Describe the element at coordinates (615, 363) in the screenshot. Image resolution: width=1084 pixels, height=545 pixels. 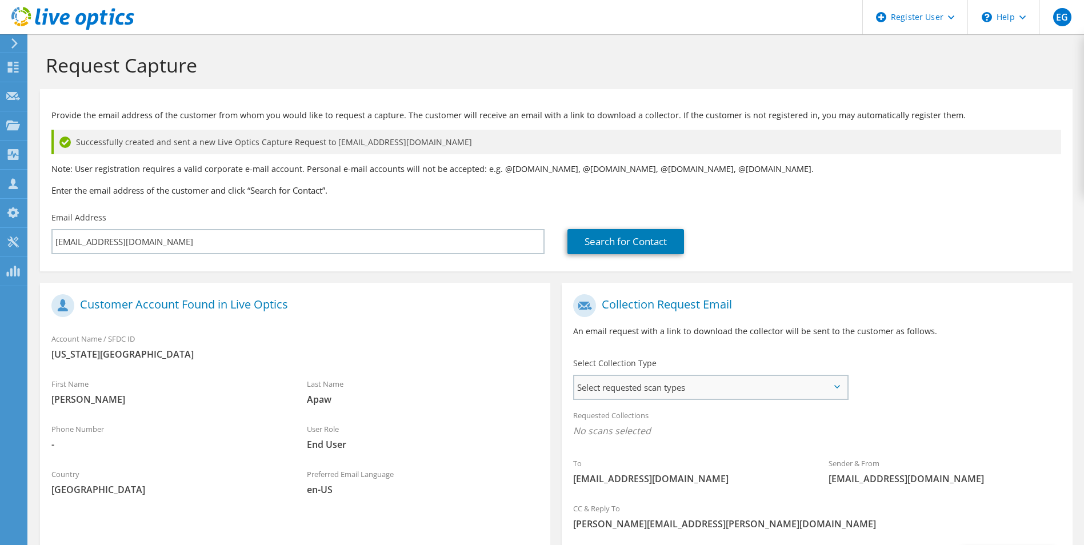
I see `label: Select Collection Type` at that location.